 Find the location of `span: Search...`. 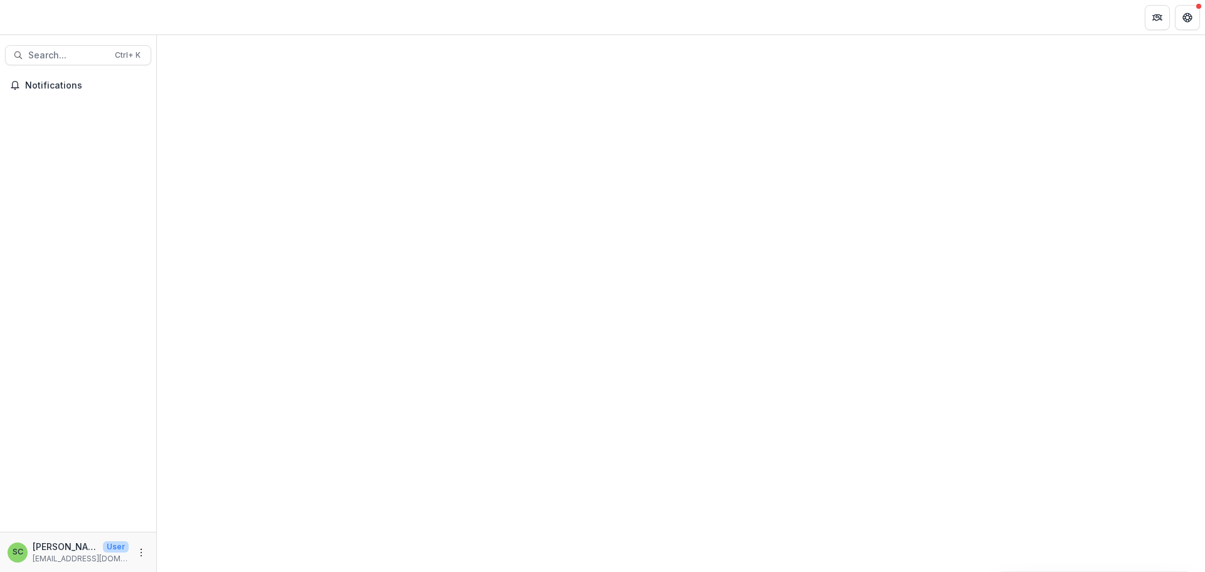

span: Search... is located at coordinates (68, 55).